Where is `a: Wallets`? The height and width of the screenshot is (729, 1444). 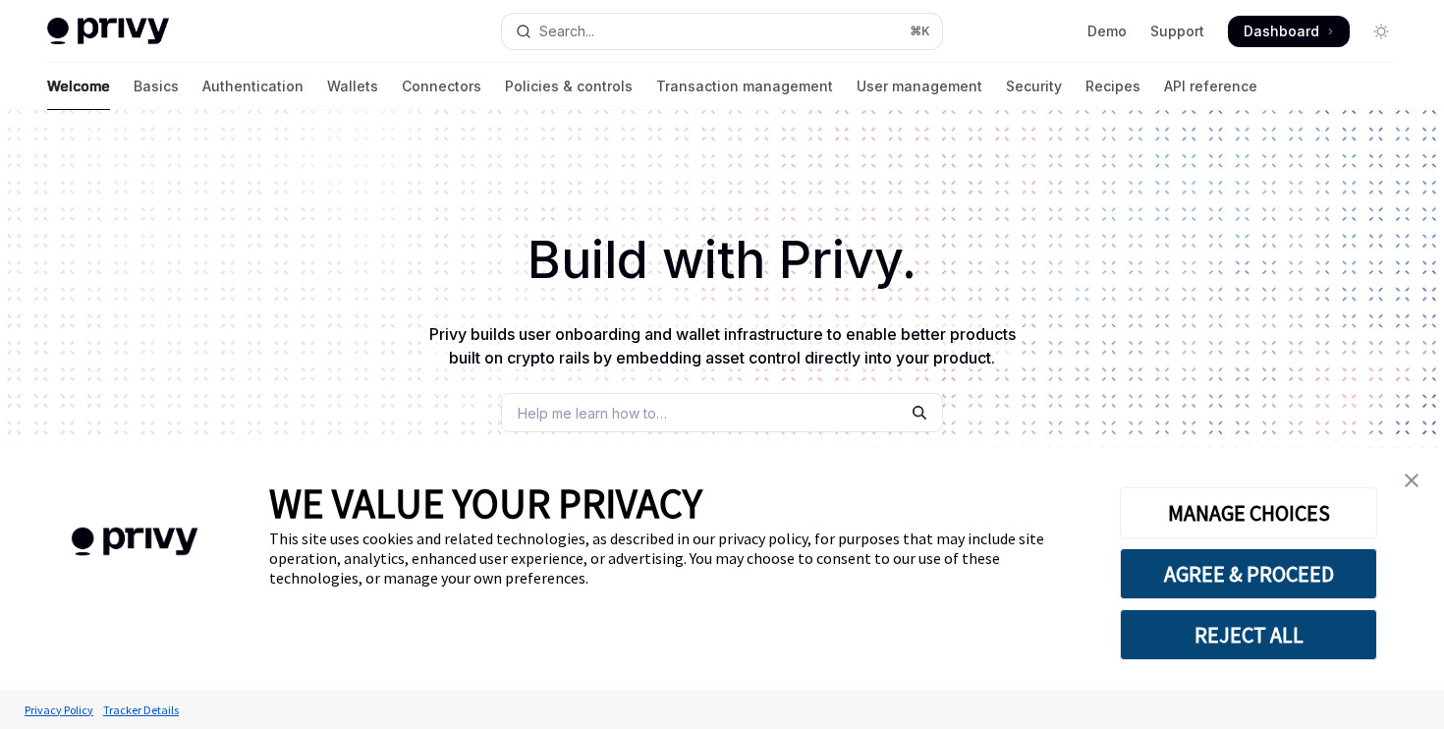 a: Wallets is located at coordinates (353, 86).